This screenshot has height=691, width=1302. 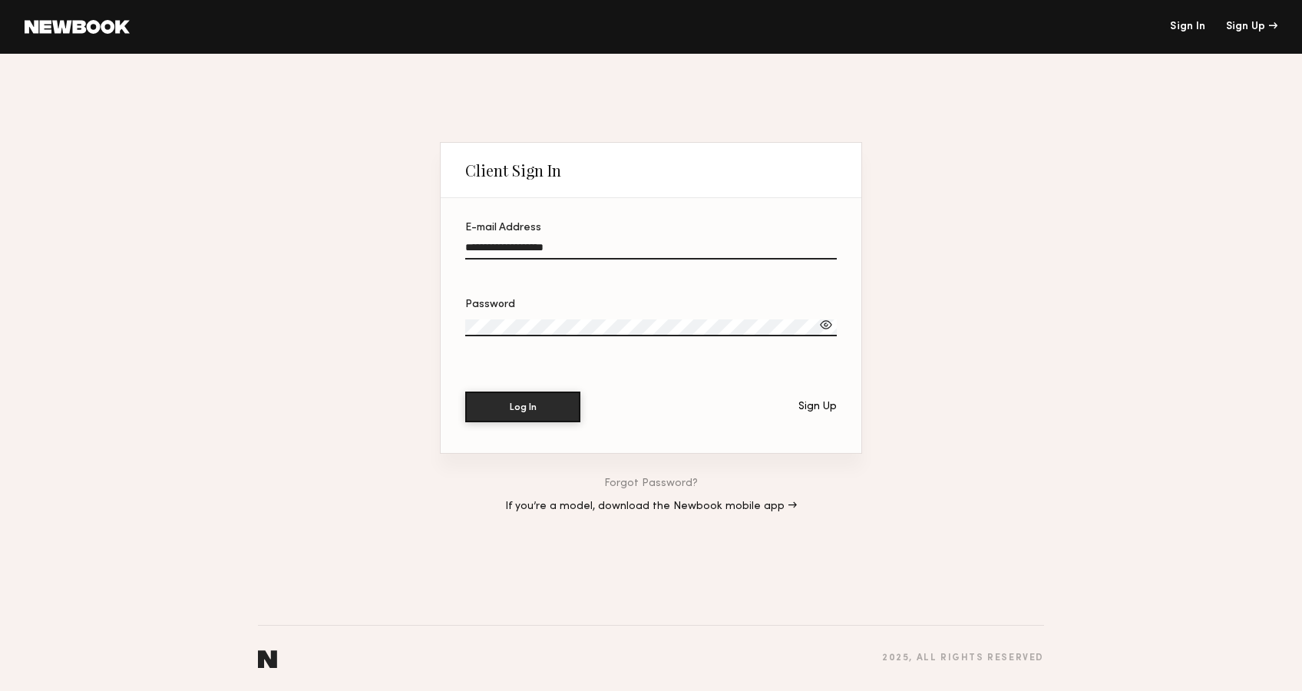 I want to click on div: Client Sign In, so click(x=513, y=170).